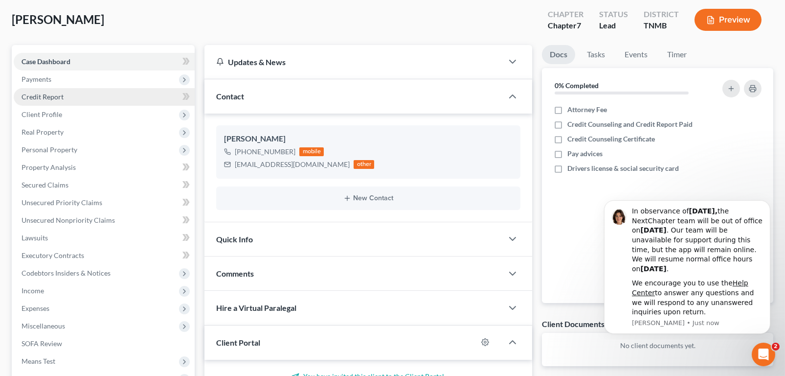 This screenshot has width=785, height=376. Describe the element at coordinates (108, 106) in the screenshot. I see `div: We encourage you to use the to answer any questions and we will respond to any unanswered inquiri...` at that location.